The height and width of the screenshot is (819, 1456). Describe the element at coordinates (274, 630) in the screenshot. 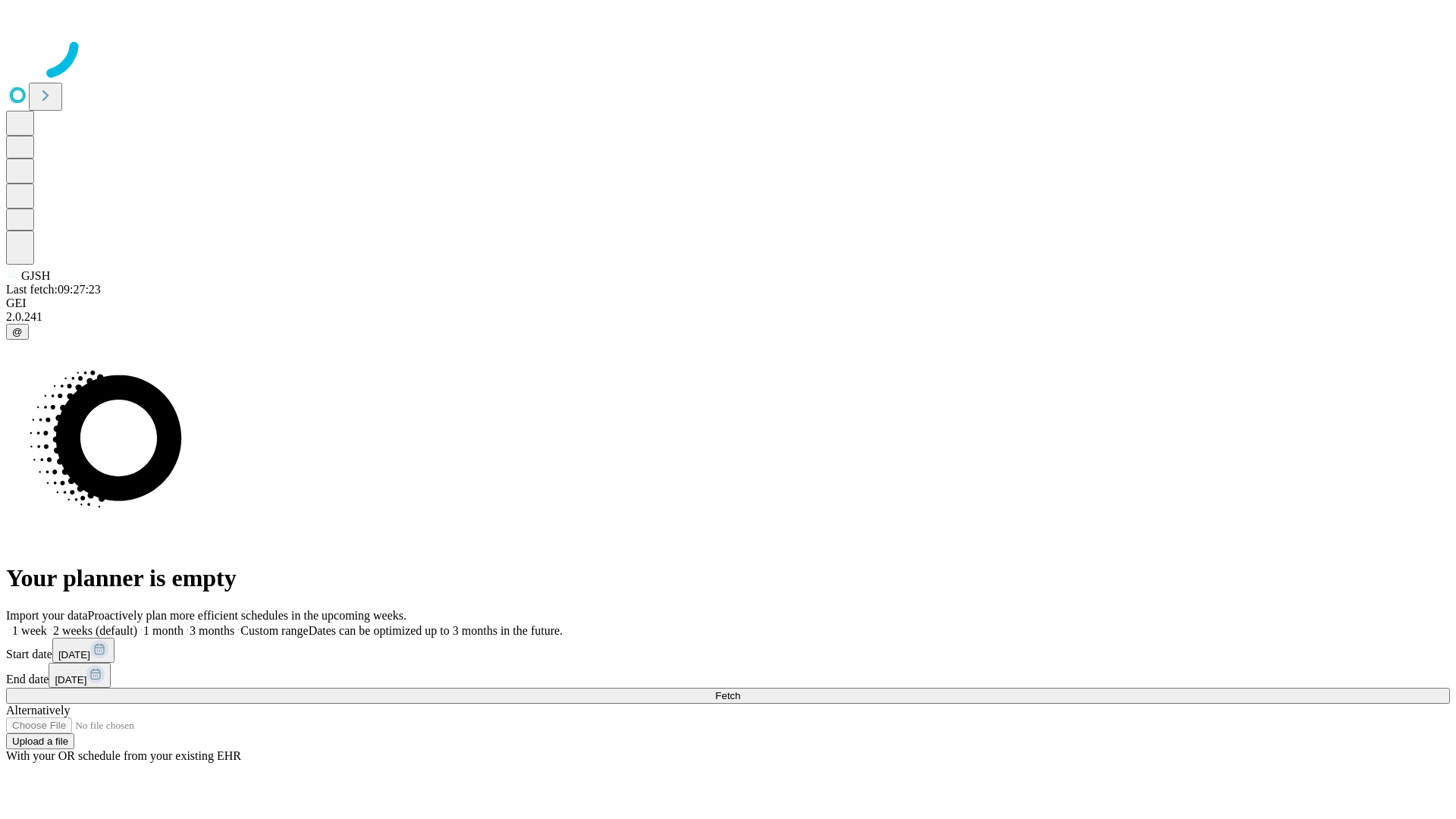

I see `span: Custom range` at that location.